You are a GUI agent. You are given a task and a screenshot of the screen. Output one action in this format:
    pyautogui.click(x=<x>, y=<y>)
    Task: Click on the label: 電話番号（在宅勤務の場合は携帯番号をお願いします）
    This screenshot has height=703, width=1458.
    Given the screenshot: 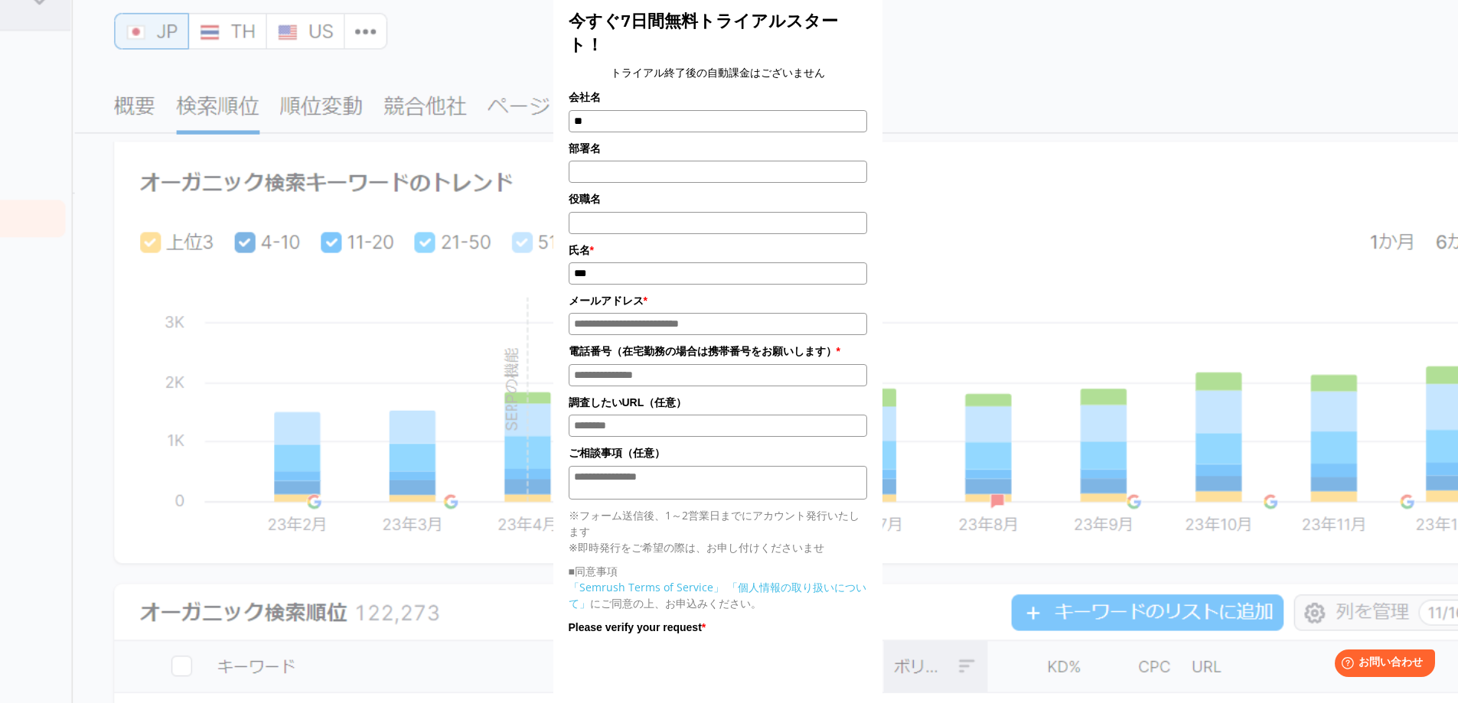 What is the action you would take?
    pyautogui.click(x=718, y=351)
    